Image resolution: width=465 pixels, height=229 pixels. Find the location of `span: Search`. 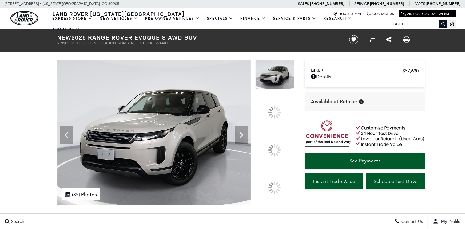

span: Search is located at coordinates (17, 222).